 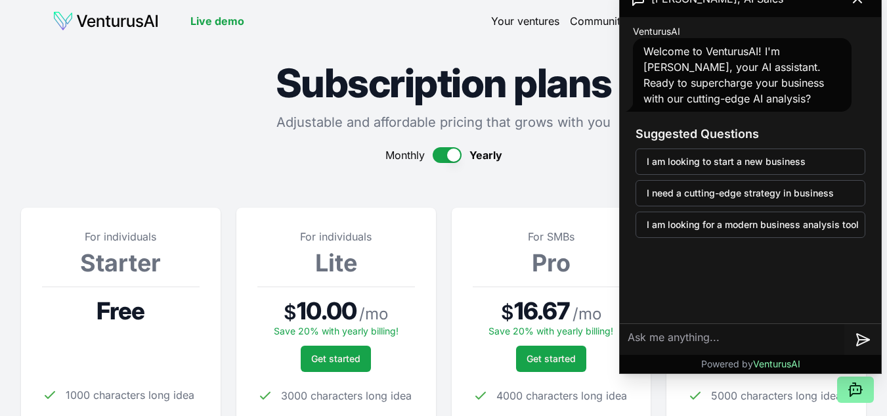 I want to click on img: logo, so click(x=106, y=21).